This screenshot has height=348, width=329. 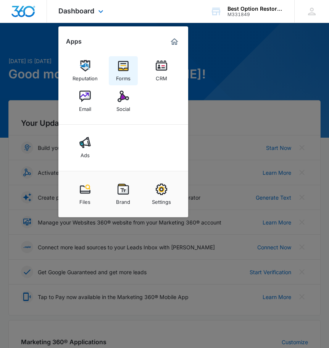 What do you see at coordinates (123, 71) in the screenshot?
I see `a: Forms` at bounding box center [123, 71].